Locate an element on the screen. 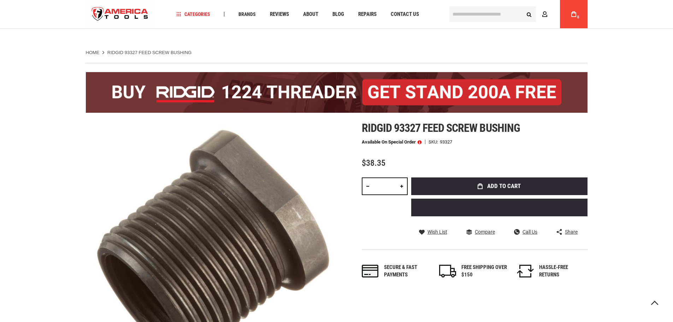  span: $38.35 is located at coordinates (374, 163).